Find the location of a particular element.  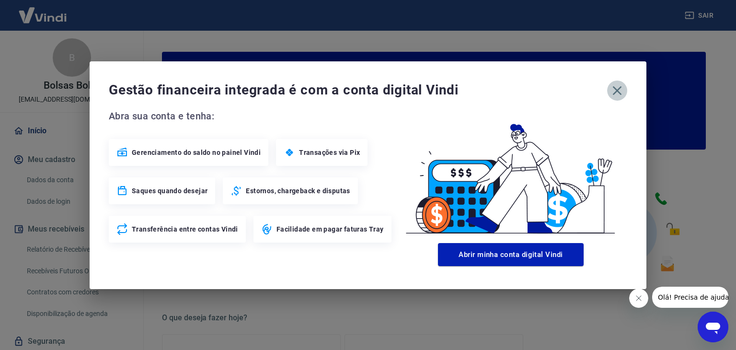

span: Abra sua conta e tenha: is located at coordinates (251, 116).